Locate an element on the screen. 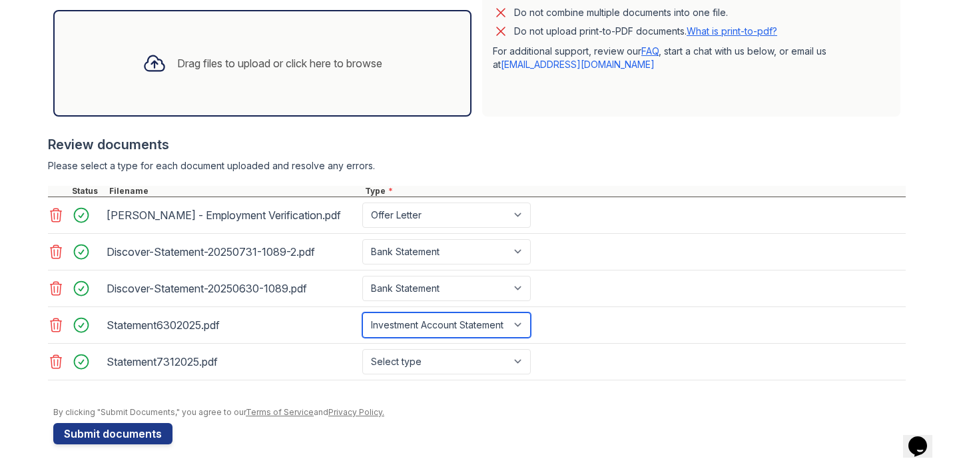 Image resolution: width=959 pixels, height=471 pixels. div: Statement6302025.pdf is located at coordinates (232, 325).